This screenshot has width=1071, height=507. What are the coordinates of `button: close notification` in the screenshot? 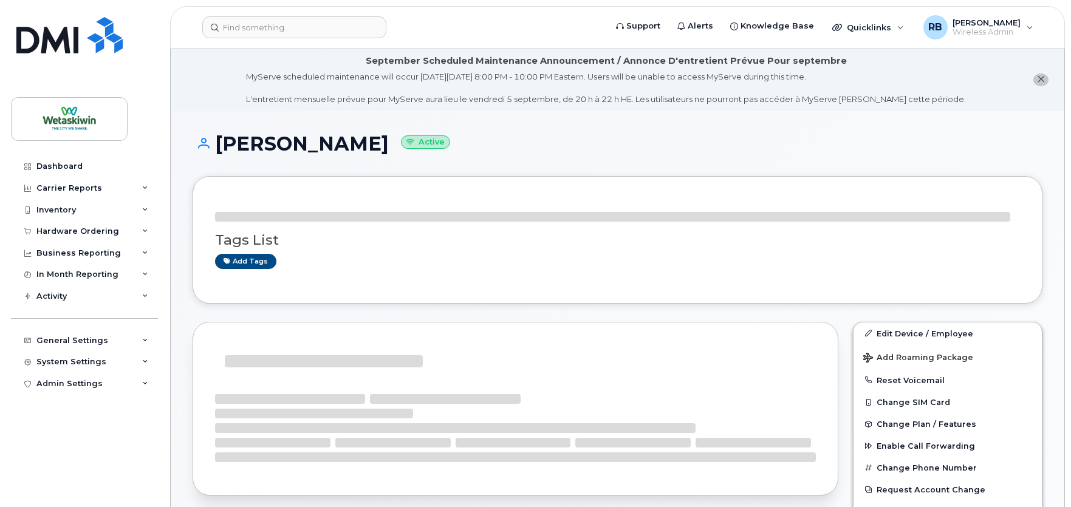 It's located at (1040, 80).